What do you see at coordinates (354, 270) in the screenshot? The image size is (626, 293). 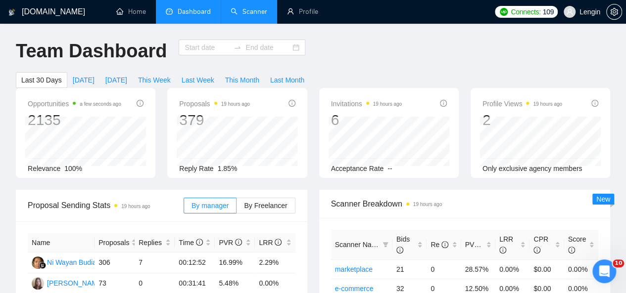 I see `a: marketplace` at bounding box center [354, 270].